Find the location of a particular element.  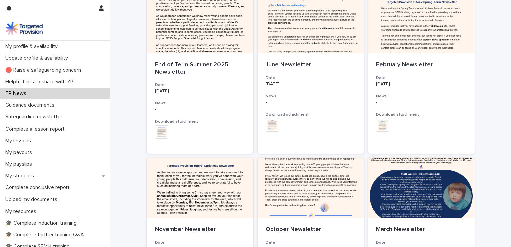

p: Guidance documents is located at coordinates (31, 105).